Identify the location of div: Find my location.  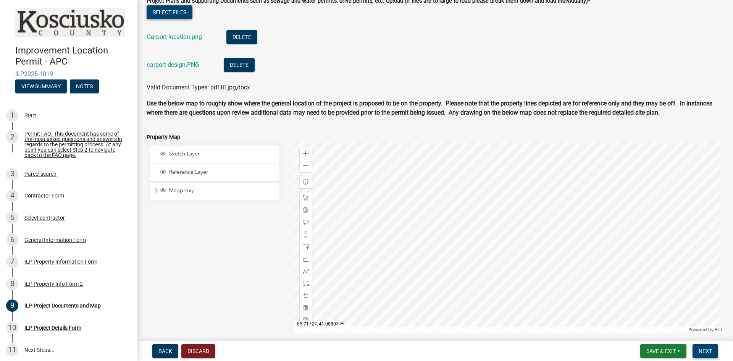
(306, 182).